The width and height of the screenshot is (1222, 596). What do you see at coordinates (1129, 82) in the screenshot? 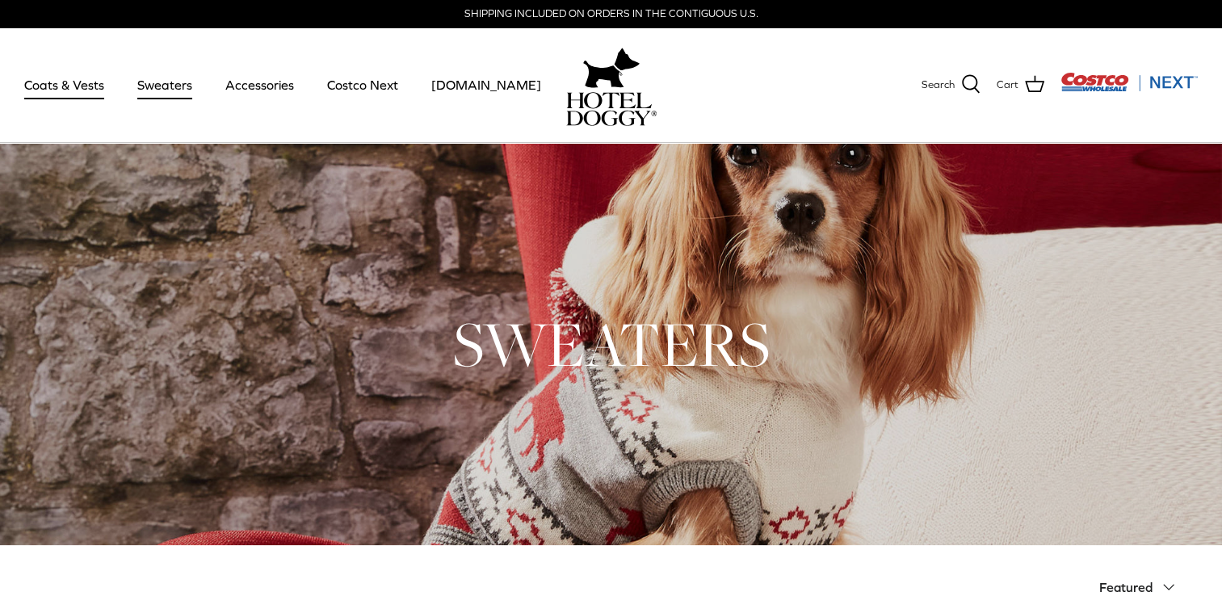
I see `img: Costco Next` at bounding box center [1129, 82].